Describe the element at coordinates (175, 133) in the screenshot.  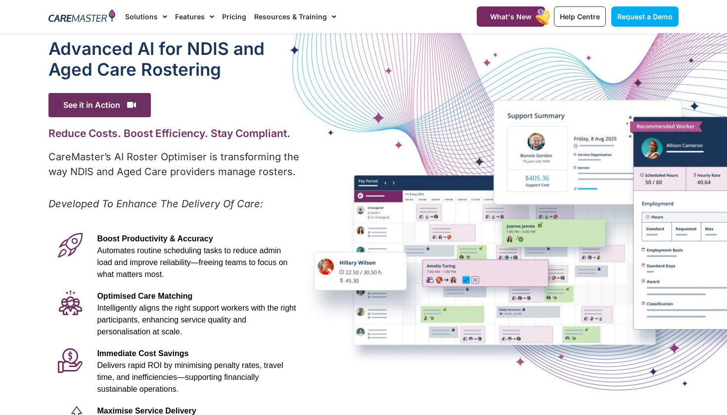
I see `h2: Reduce Costs. Boost Efficiency. Stay Compliant.` at that location.